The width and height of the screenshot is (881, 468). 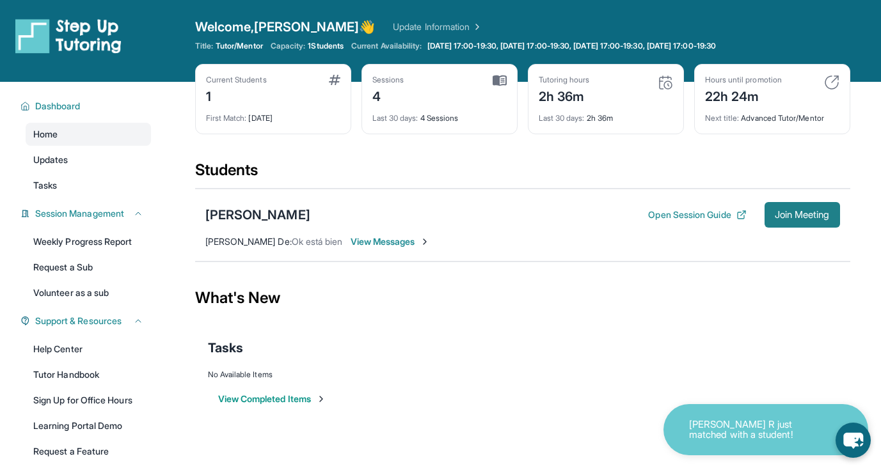 What do you see at coordinates (439, 114) in the screenshot?
I see `div: 4 Sessions` at bounding box center [439, 114].